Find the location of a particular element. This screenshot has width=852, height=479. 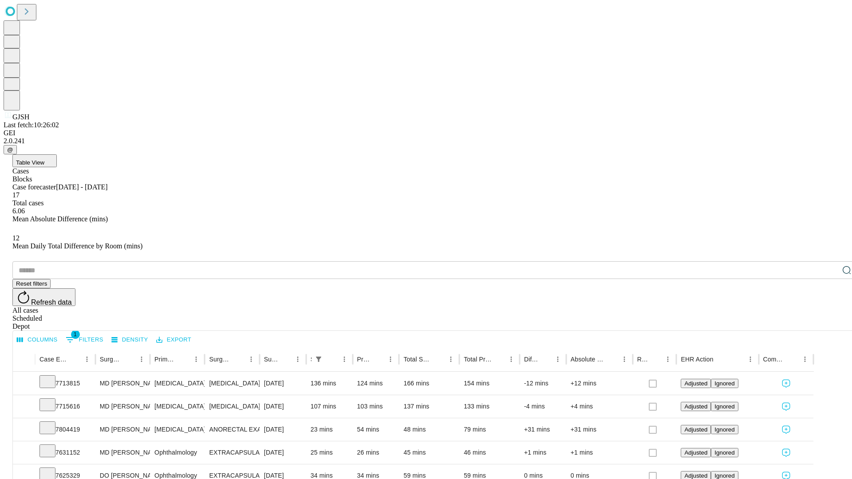

div: 137 mins is located at coordinates (429, 407).